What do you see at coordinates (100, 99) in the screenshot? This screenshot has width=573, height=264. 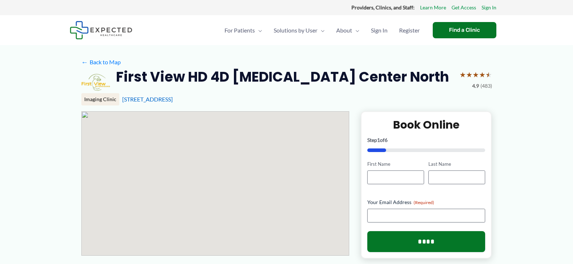 I see `div: Imaging Clinic` at bounding box center [100, 99].